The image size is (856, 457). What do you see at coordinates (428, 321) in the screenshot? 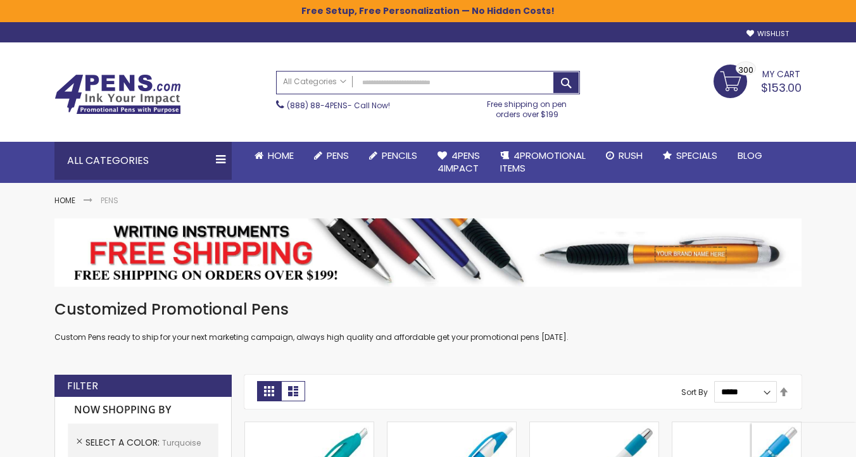
I see `div: Custom Pens ready to ship for your next marketing campaign, always high quality and affordable ge...` at bounding box center [428, 321].